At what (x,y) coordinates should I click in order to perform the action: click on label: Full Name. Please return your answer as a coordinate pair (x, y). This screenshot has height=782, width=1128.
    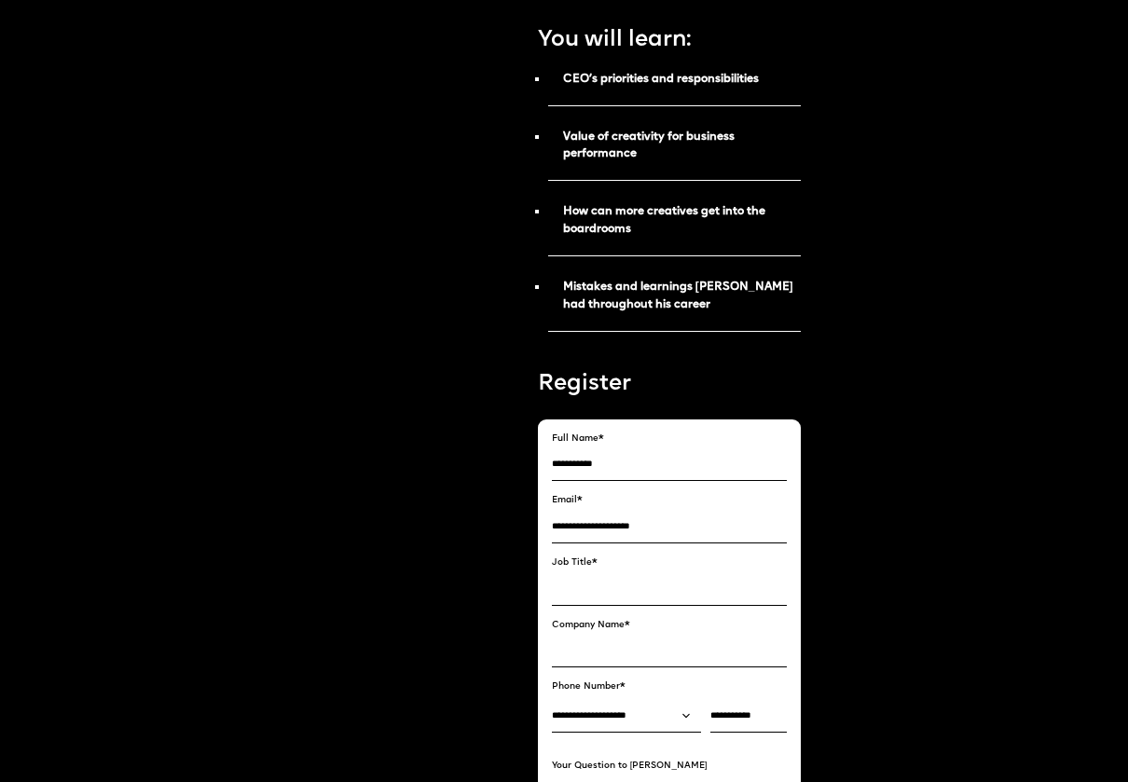
    Looking at the image, I should click on (669, 439).